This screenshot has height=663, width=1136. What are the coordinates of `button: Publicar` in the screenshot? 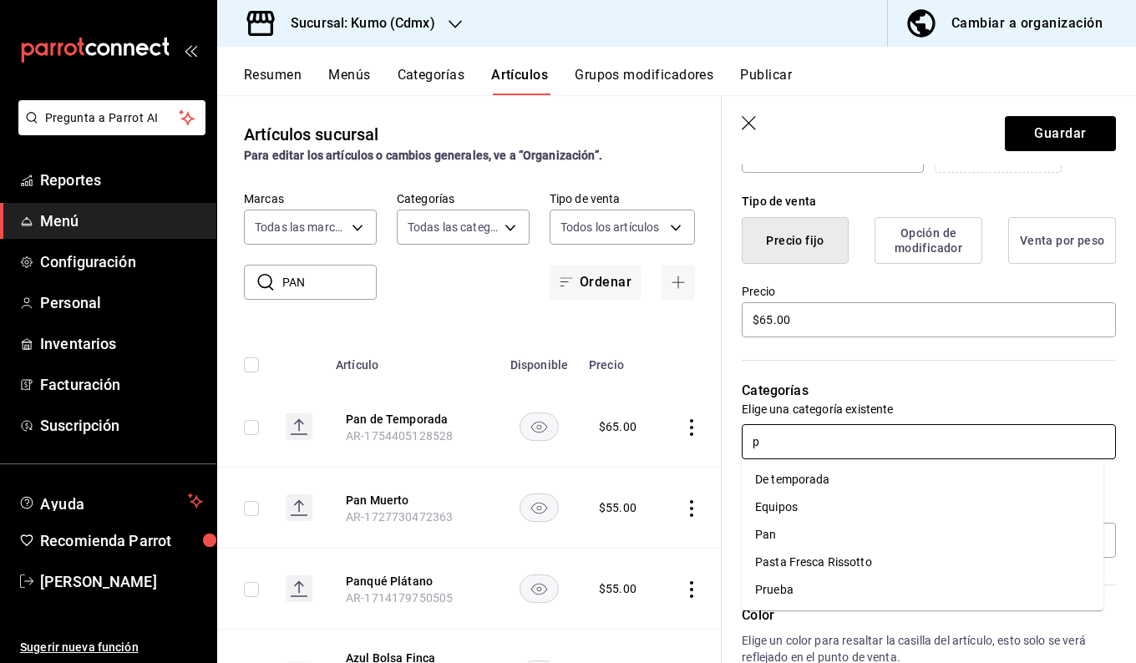 It's located at (766, 81).